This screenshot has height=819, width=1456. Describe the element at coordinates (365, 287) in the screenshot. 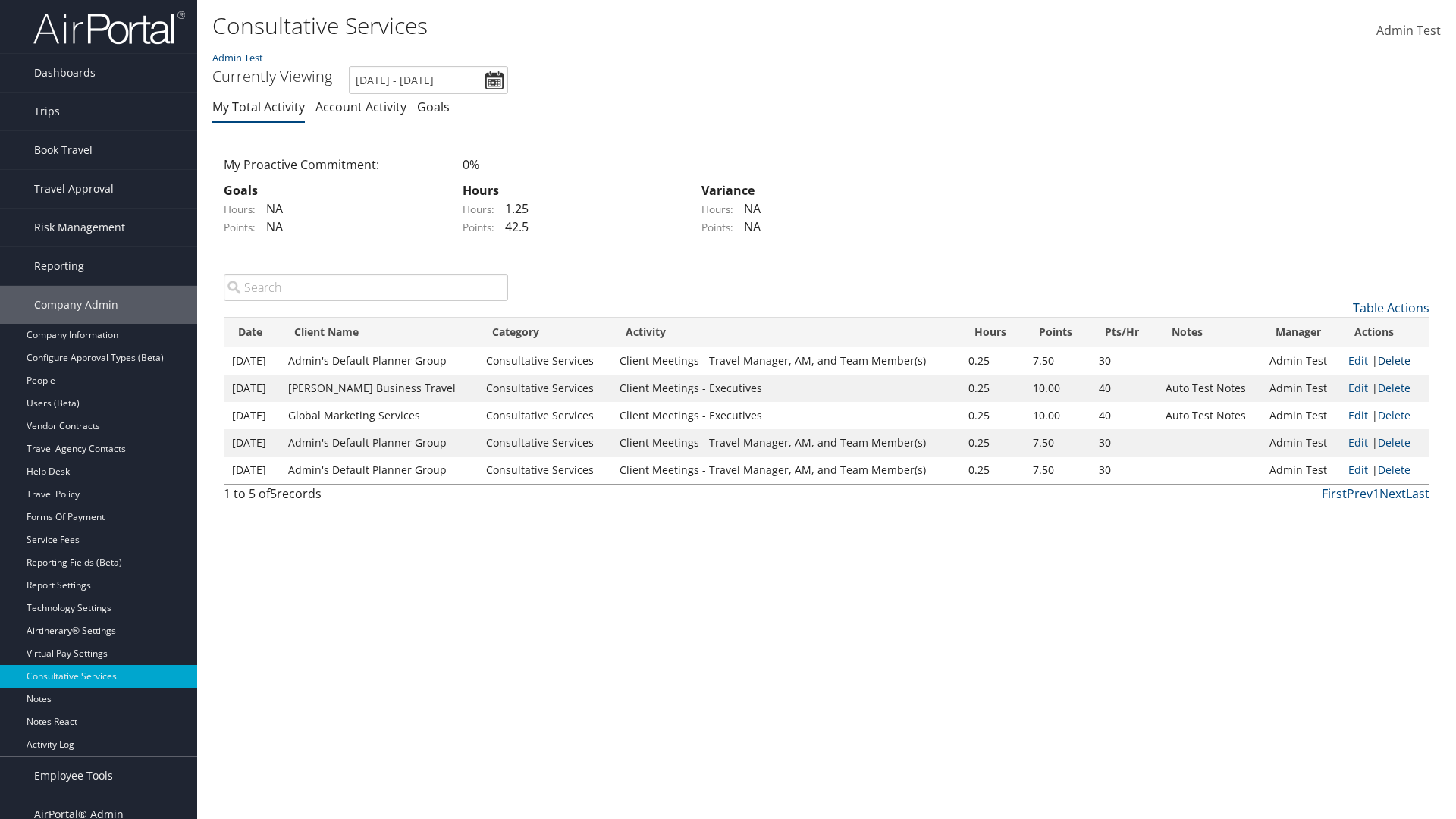

I see `input: Search` at that location.